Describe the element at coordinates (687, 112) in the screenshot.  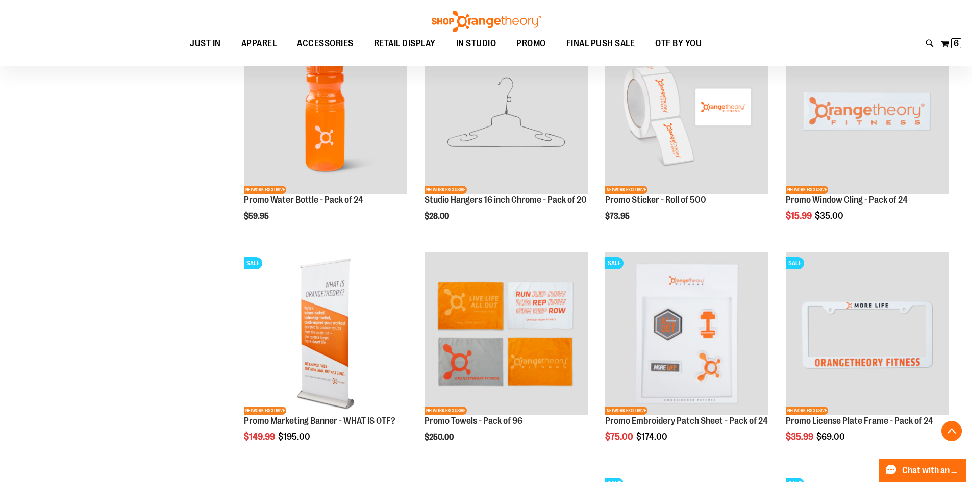
I see `img: Promo Sticker - Roll of 500` at that location.